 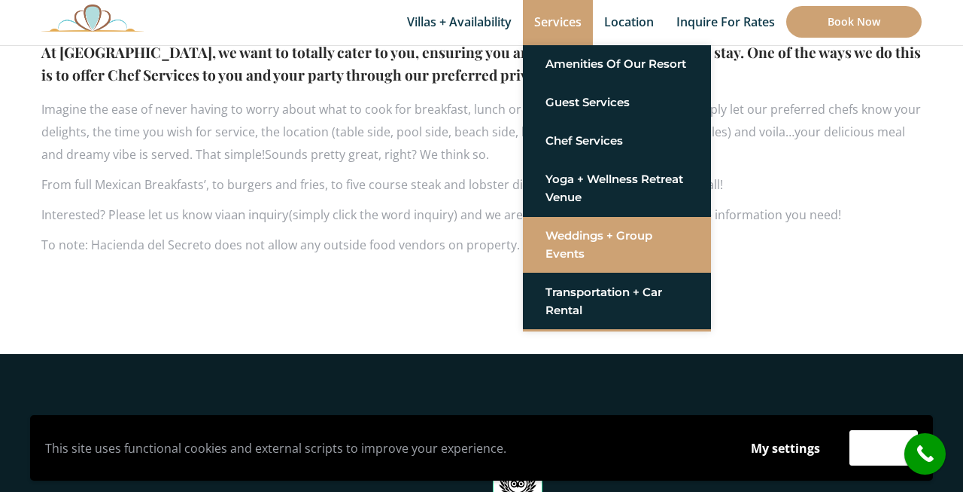 I want to click on p: This site uses functional cookies and external scripts to improve your experience., so click(x=383, y=448).